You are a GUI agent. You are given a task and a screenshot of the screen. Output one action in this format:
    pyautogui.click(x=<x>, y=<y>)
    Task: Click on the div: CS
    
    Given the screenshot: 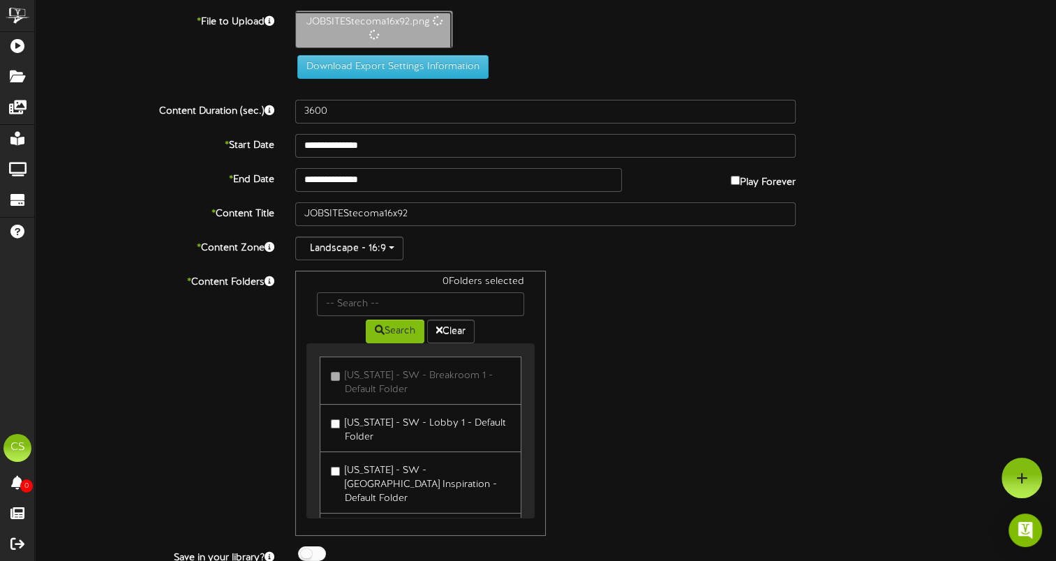 What is the action you would take?
    pyautogui.click(x=17, y=448)
    